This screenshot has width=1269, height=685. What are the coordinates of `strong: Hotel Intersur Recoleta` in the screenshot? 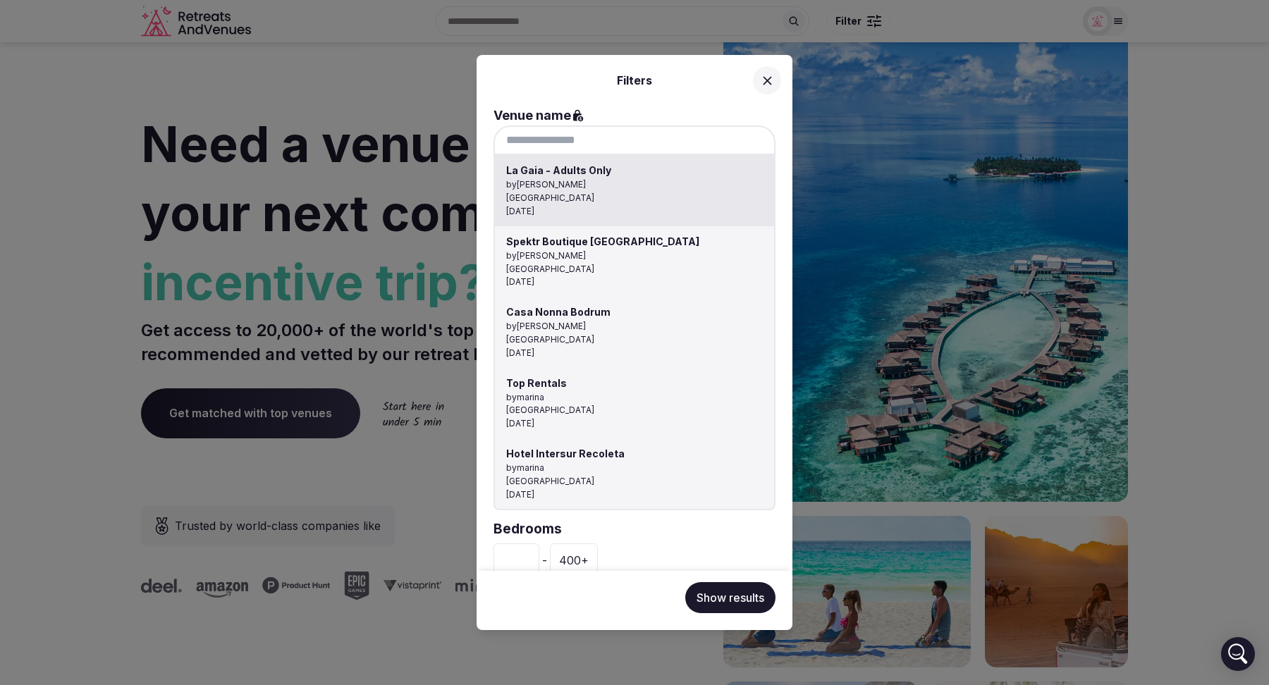 It's located at (566, 453).